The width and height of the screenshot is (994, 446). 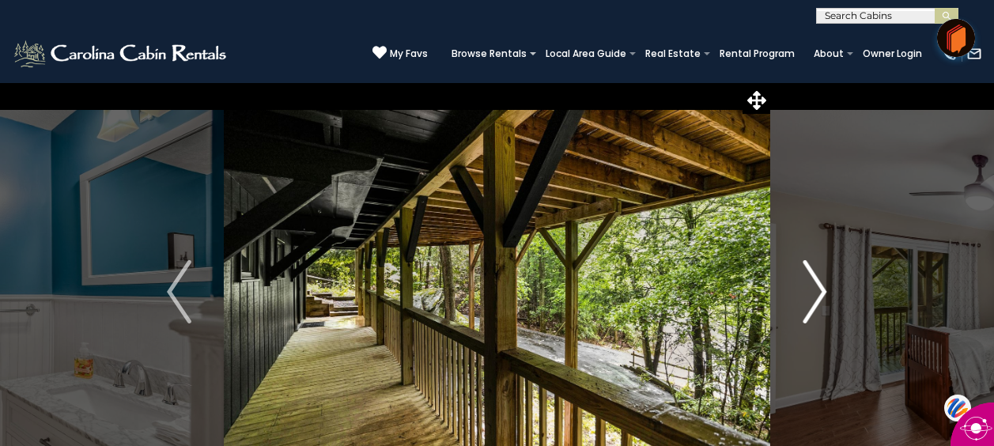 What do you see at coordinates (673, 54) in the screenshot?
I see `a: Real Estate` at bounding box center [673, 54].